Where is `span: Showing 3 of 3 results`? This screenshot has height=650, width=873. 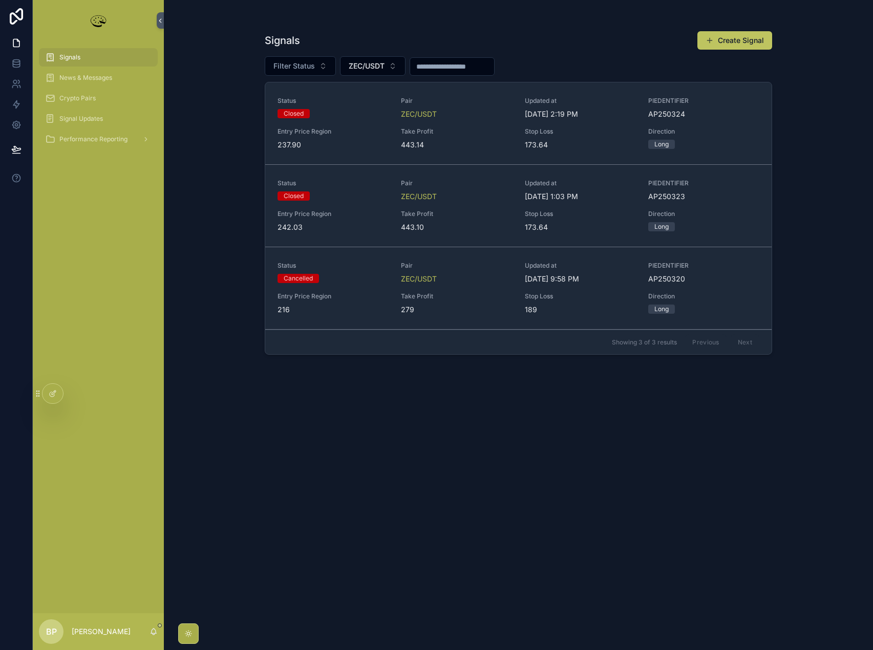
span: Showing 3 of 3 results is located at coordinates (644, 343).